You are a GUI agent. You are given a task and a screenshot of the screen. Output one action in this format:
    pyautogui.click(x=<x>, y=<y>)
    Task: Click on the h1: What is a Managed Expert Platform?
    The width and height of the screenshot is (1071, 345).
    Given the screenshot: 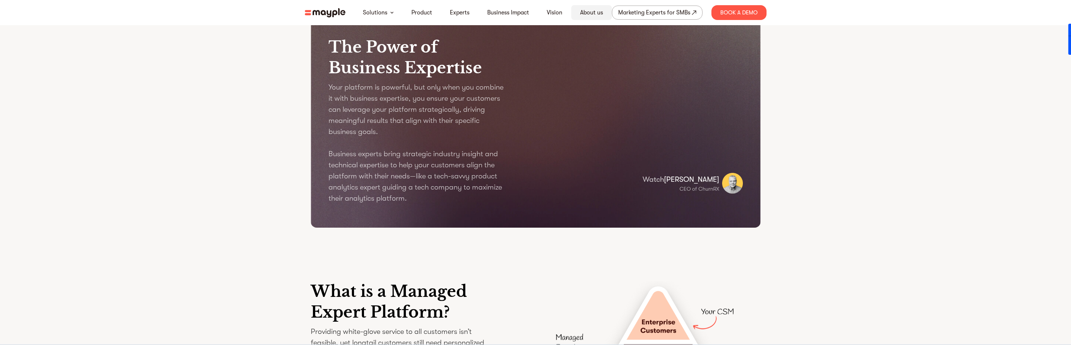 What is the action you would take?
    pyautogui.click(x=416, y=301)
    